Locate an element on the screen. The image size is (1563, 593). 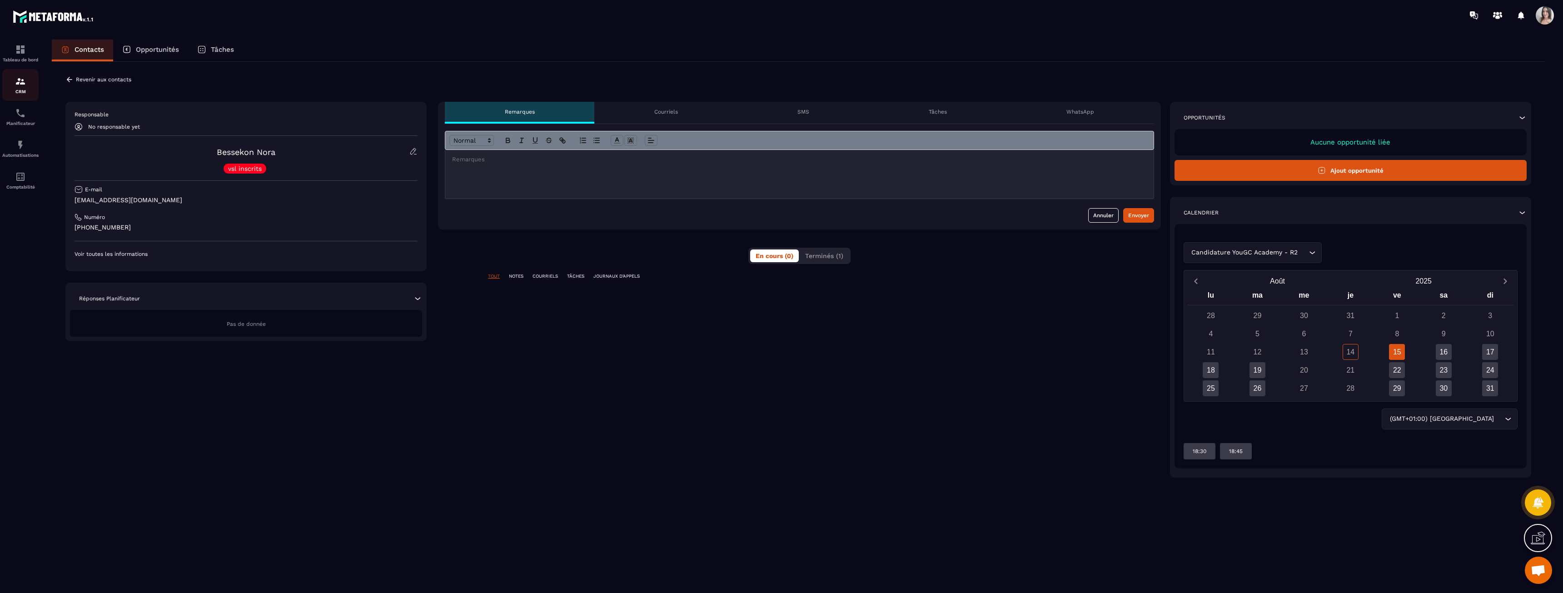
div: 13 is located at coordinates (1303, 352).